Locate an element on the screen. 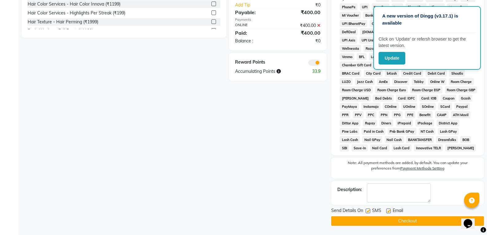 This screenshot has height=235, width=487. span: Venmo is located at coordinates (347, 57).